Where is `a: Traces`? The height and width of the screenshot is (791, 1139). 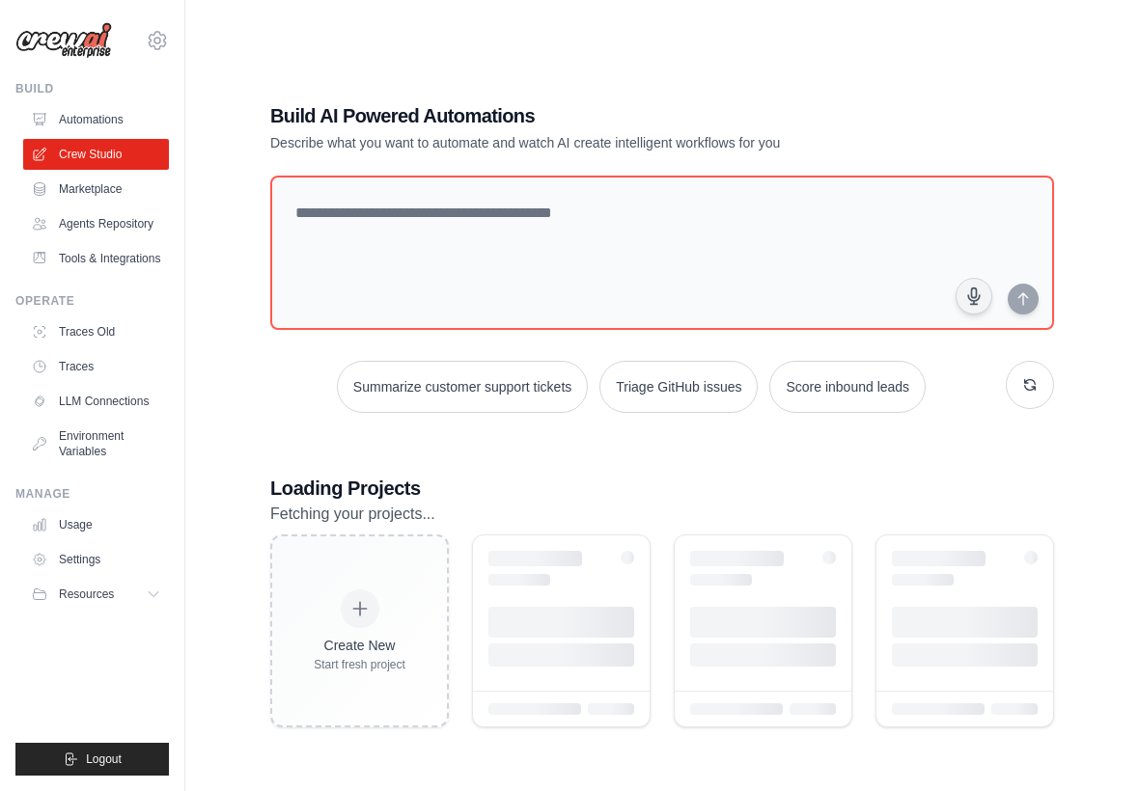 a: Traces is located at coordinates (96, 367).